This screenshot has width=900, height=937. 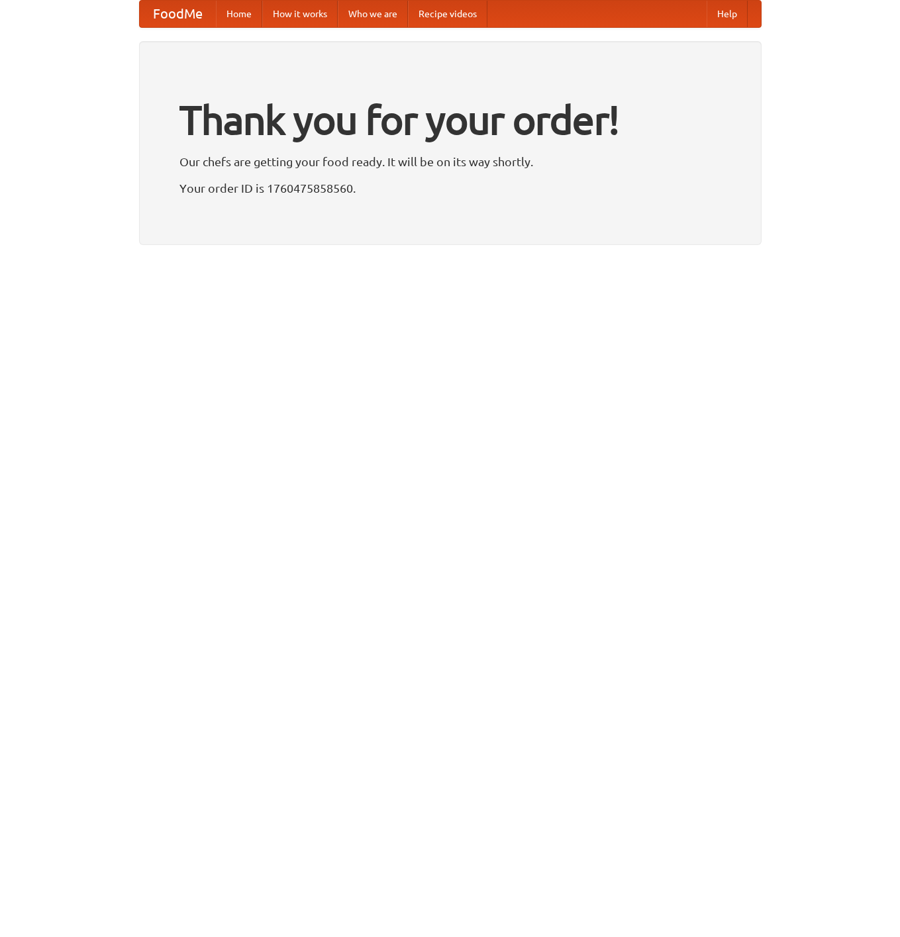 What do you see at coordinates (448, 14) in the screenshot?
I see `a: Recipe videos` at bounding box center [448, 14].